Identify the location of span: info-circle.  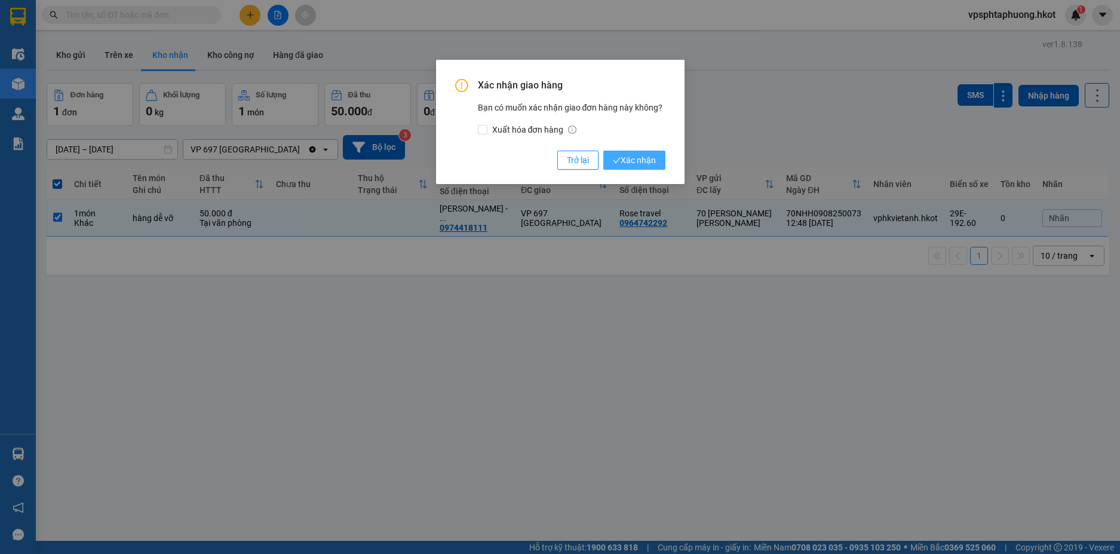
(572, 130).